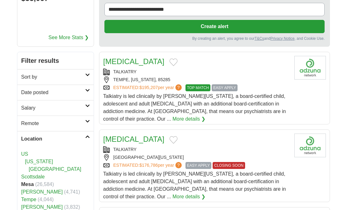  Describe the element at coordinates (27, 184) in the screenshot. I see `strong: Mesa` at that location.